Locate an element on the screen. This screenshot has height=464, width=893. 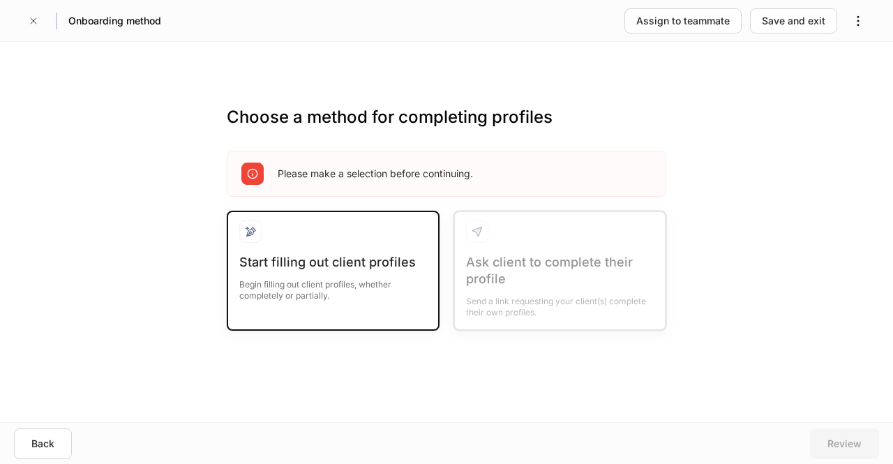
div: Please make a selection before continuing. is located at coordinates (375, 174).